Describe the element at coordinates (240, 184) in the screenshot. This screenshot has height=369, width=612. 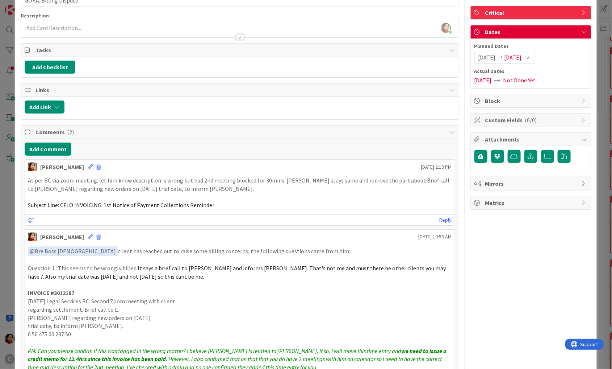
I see `p: As per BC via zoom meeting: let him know description is wrong but had 2nd meeting blocked for 30m...` at that location.